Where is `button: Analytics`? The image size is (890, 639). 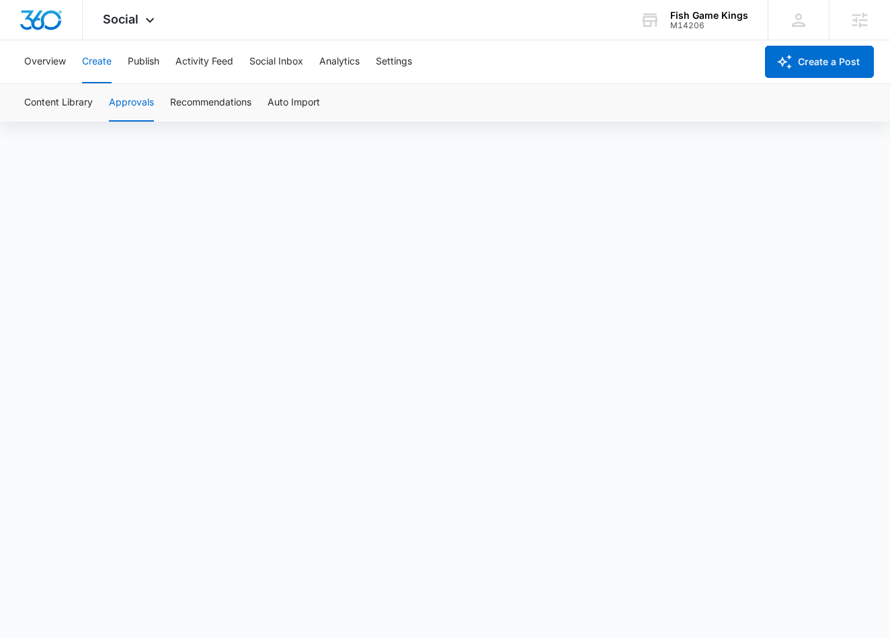 button: Analytics is located at coordinates (339, 62).